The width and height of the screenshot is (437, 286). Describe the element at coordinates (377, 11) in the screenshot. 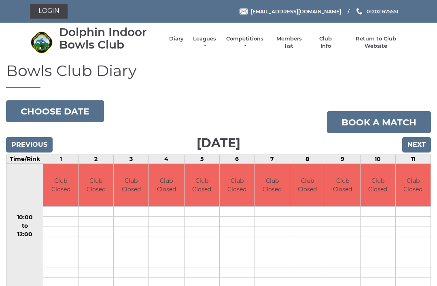

I see `a: Phone us 01202 675551` at that location.